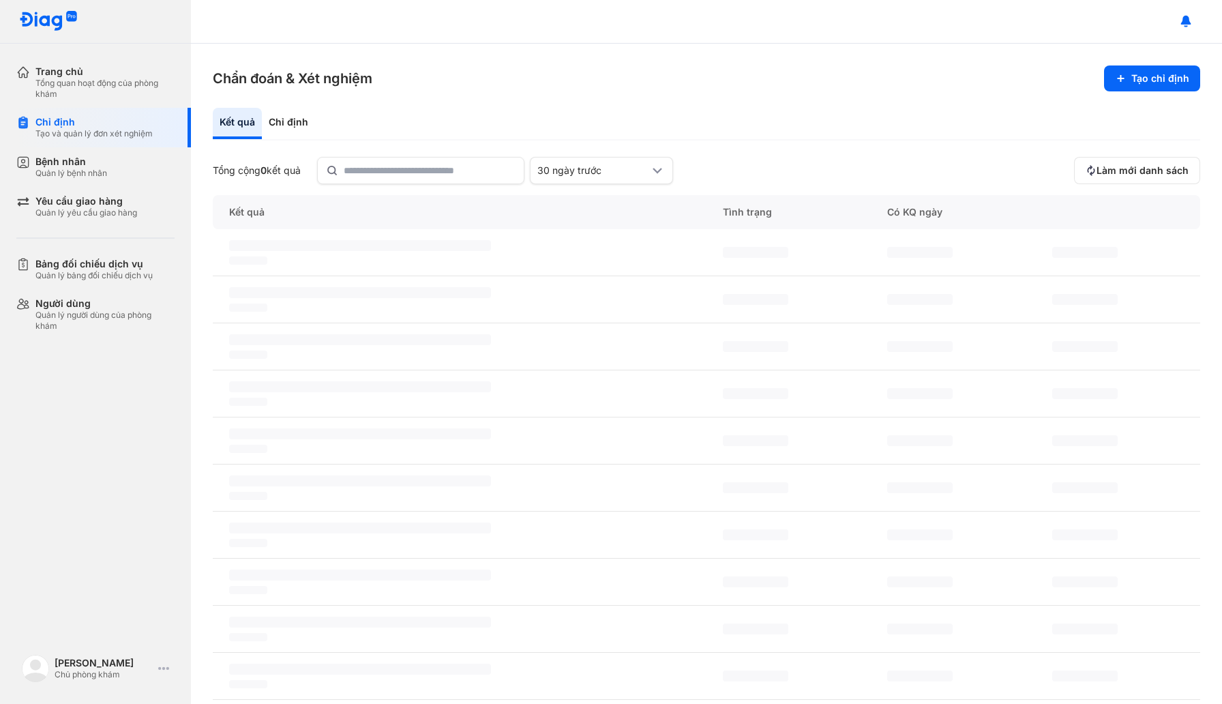 The image size is (1222, 704). Describe the element at coordinates (1136, 170) in the screenshot. I see `button: Làm mới danh sách` at that location.